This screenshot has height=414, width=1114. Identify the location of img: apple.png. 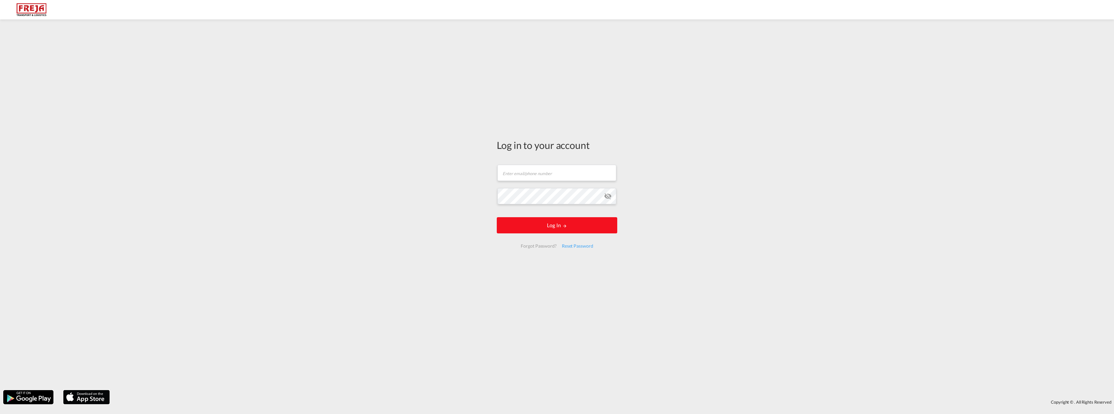
(86, 397).